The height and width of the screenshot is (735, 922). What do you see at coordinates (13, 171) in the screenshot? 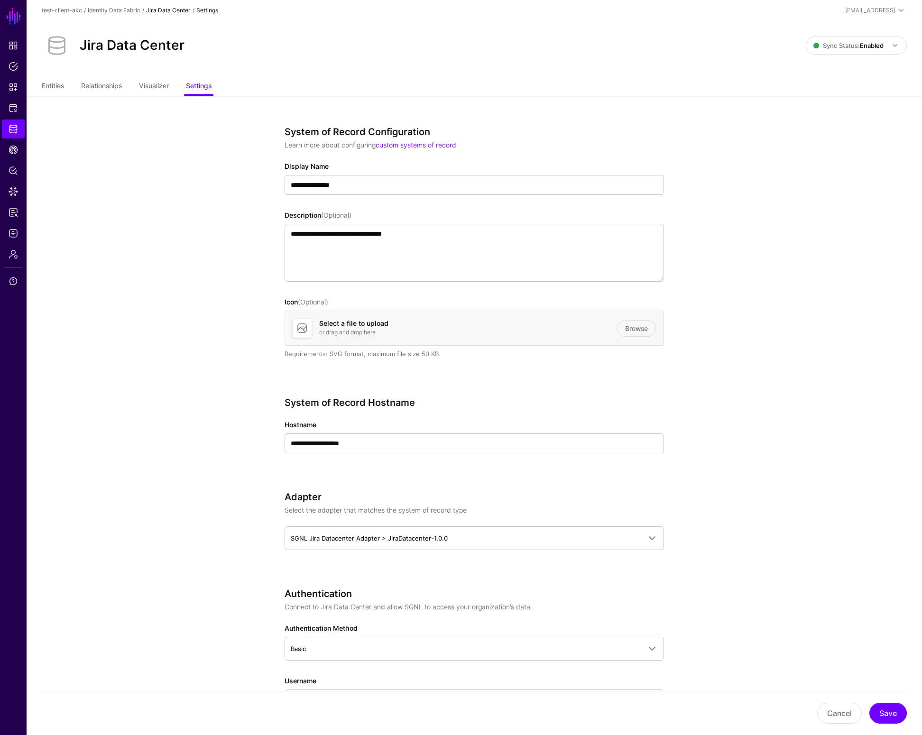
I see `a: Policy Lens` at bounding box center [13, 171].